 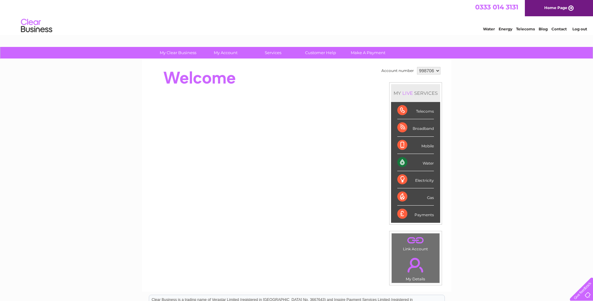 I want to click on div: Gas, so click(x=415, y=197).